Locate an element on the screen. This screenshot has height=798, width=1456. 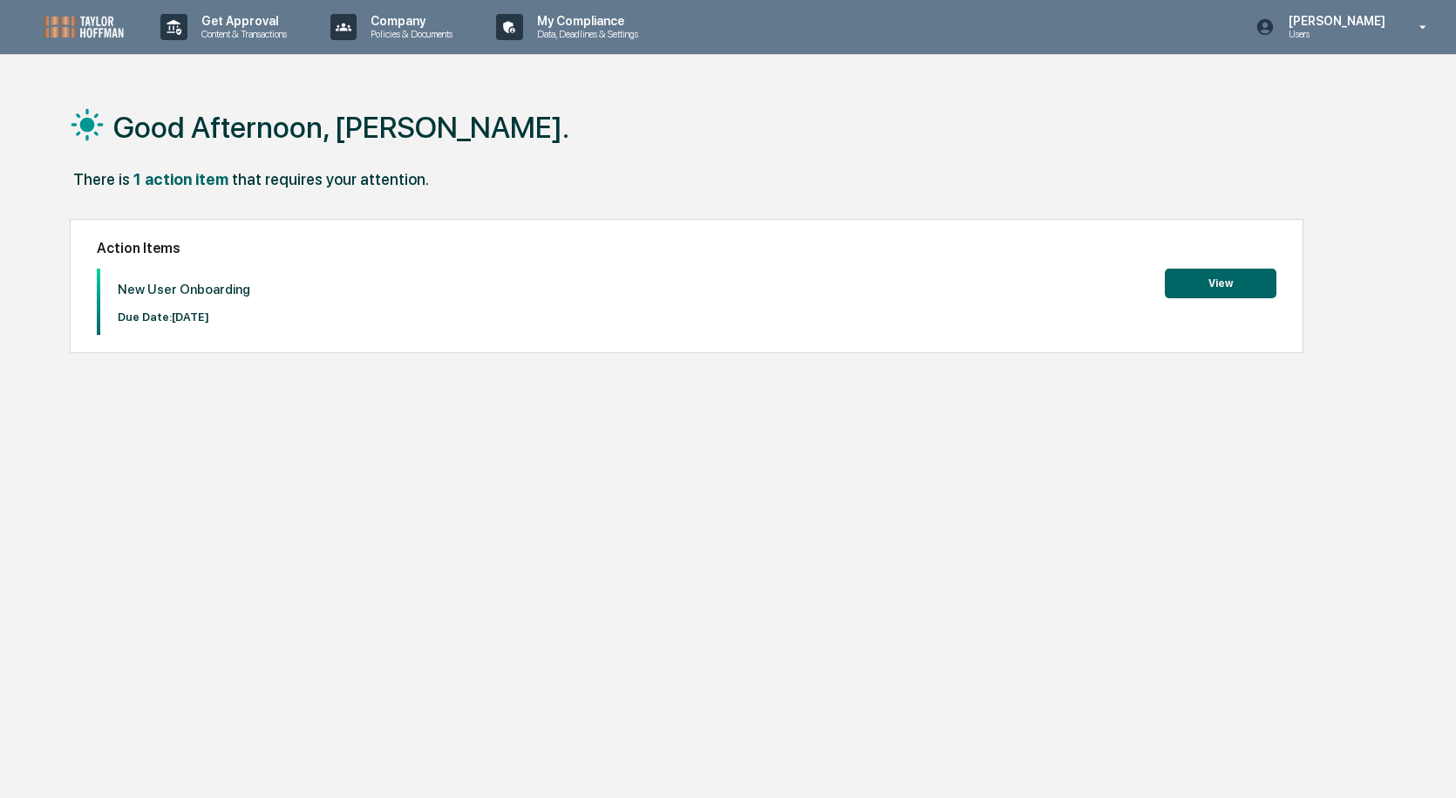
img: logo is located at coordinates (84, 26).